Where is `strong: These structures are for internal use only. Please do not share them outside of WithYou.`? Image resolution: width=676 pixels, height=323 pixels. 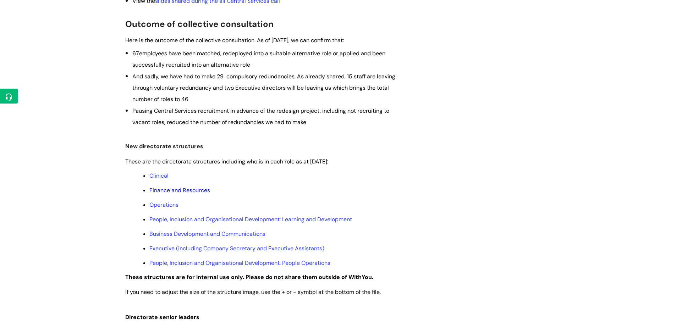
strong: These structures are for internal use only. Please do not share them outside of WithYou. is located at coordinates (249, 277).